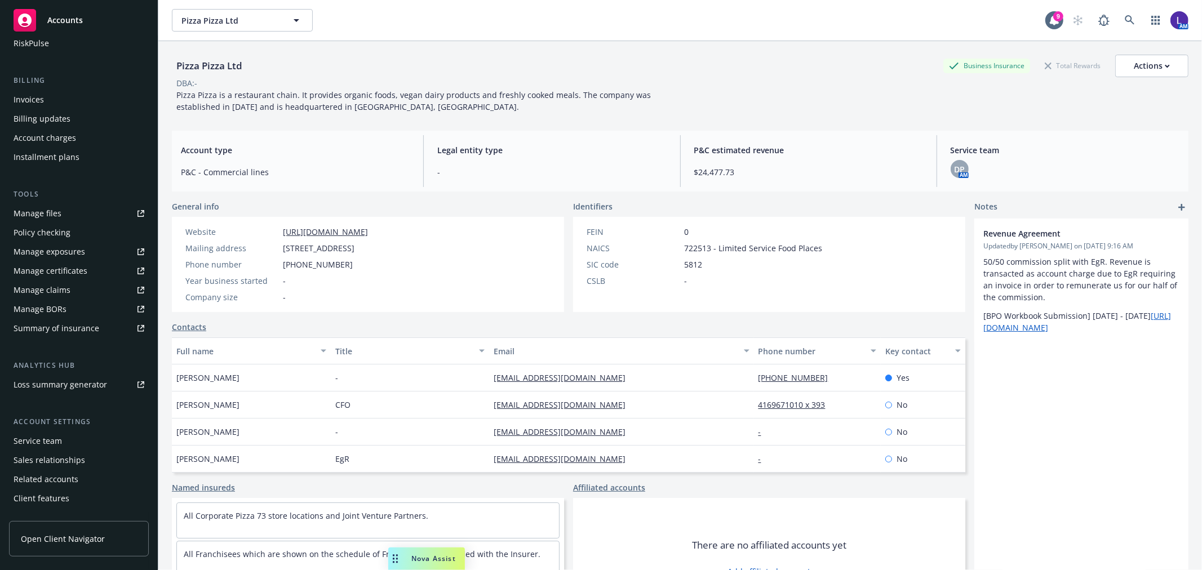 This screenshot has height=570, width=1202. Describe the element at coordinates (79, 138) in the screenshot. I see `a: Account charges` at that location.